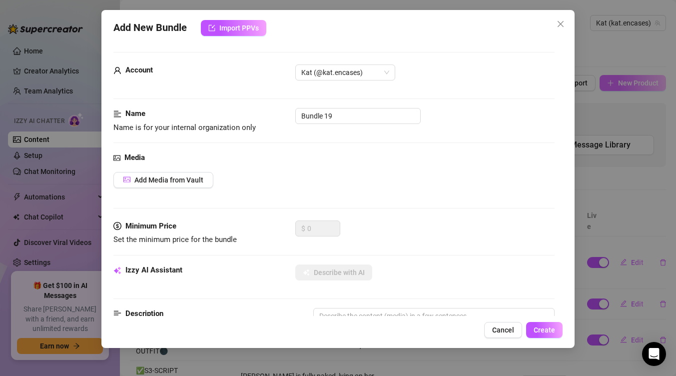  I want to click on button: Close, so click(561, 24).